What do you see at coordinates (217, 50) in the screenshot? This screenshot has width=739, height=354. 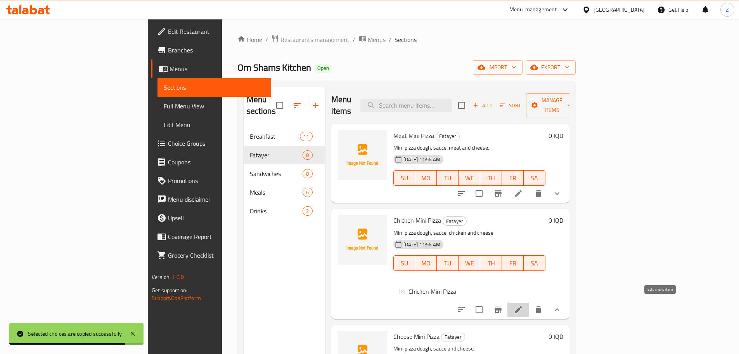 I see `span: Branches` at bounding box center [217, 50].